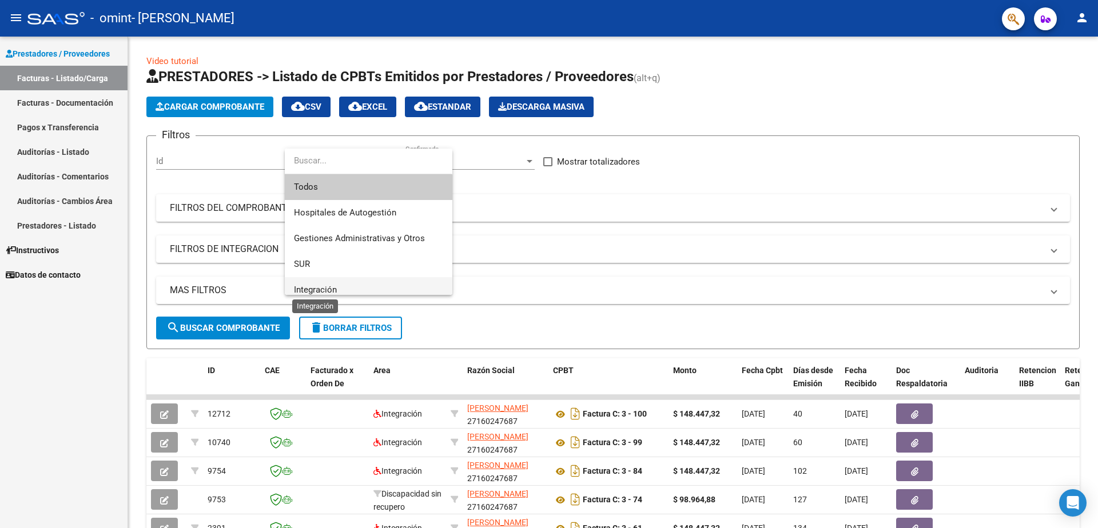 This screenshot has width=1098, height=528. Describe the element at coordinates (359, 239) in the screenshot. I see `span: Gestiones Administrativas y Otros` at that location.